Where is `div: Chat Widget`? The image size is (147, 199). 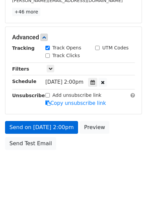 div: Chat Widget is located at coordinates (130, 183).